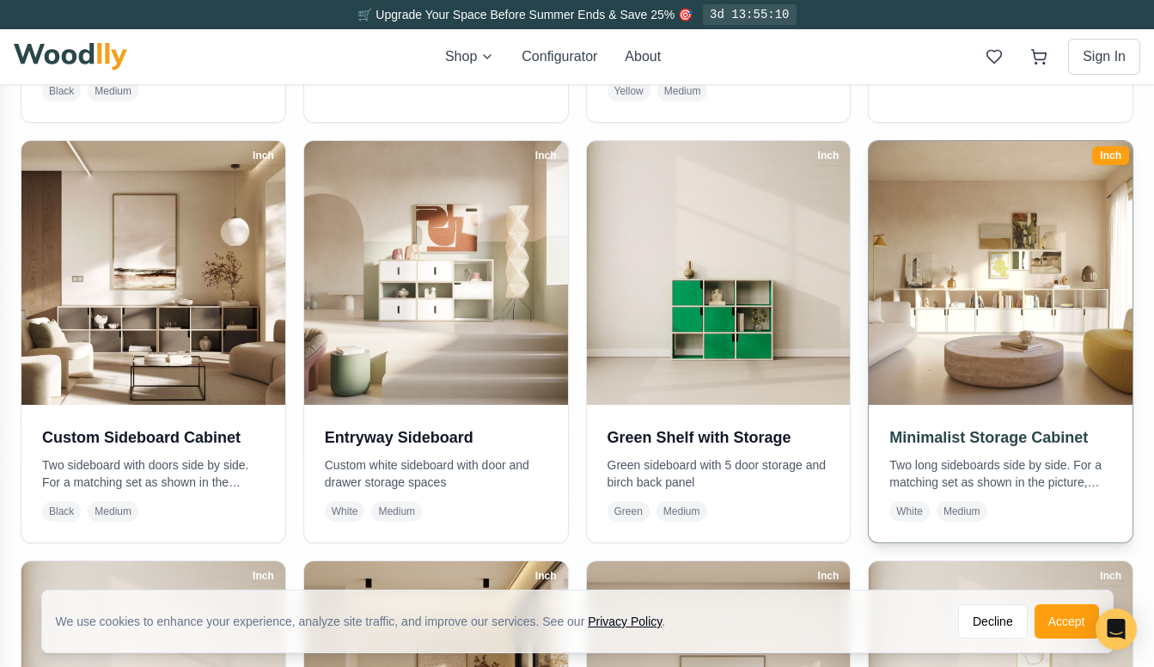 Image resolution: width=1154 pixels, height=667 pixels. What do you see at coordinates (749, 15) in the screenshot?
I see `div: 3d 13:55:10` at bounding box center [749, 15].